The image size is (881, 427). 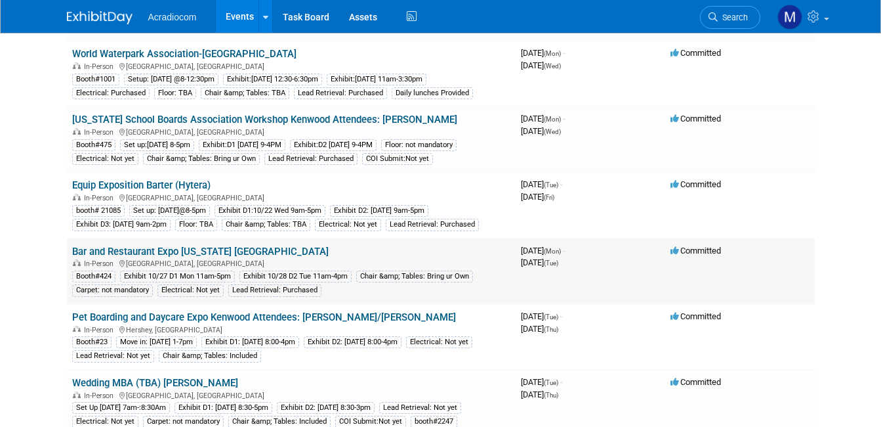 I want to click on div: booth# 21085, so click(x=98, y=211).